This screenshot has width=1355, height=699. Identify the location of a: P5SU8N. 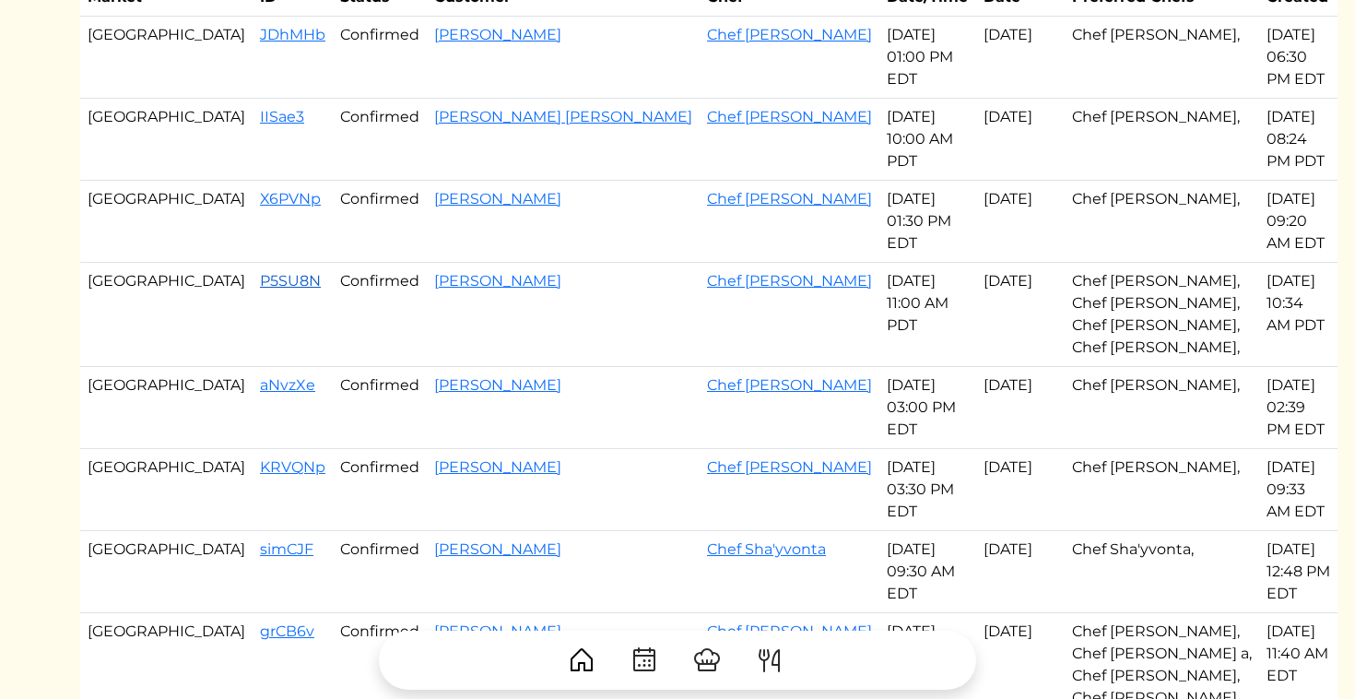
(290, 280).